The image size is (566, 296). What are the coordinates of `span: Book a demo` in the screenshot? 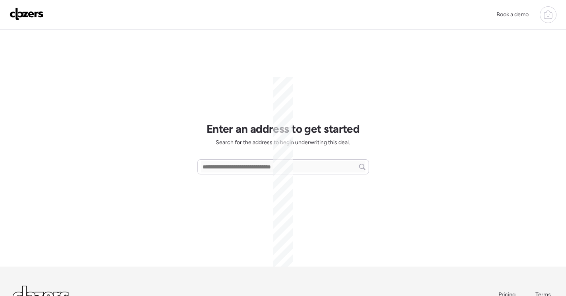 It's located at (512, 14).